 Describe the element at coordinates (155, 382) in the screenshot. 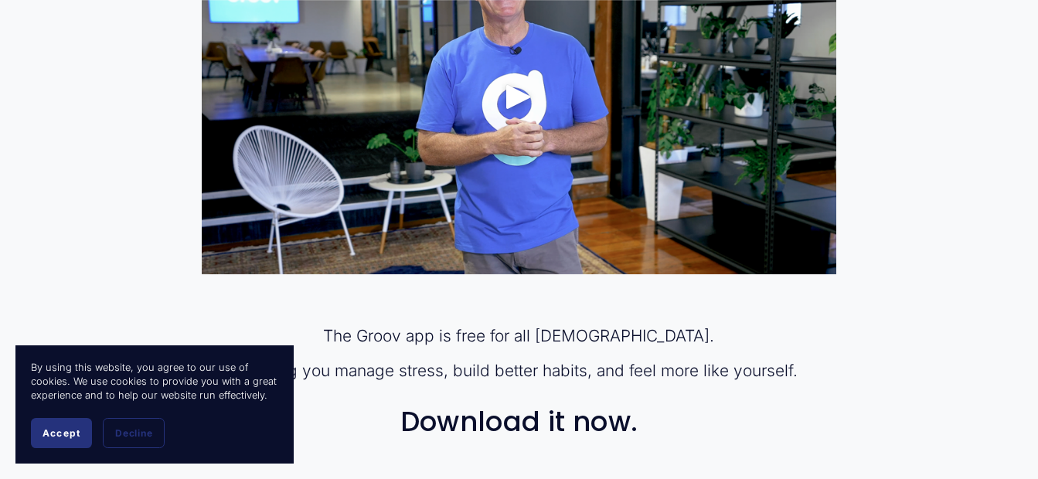

I see `p: By using this website, you agree to our use of cookies. We use cookies to provide you with a grea...` at that location.